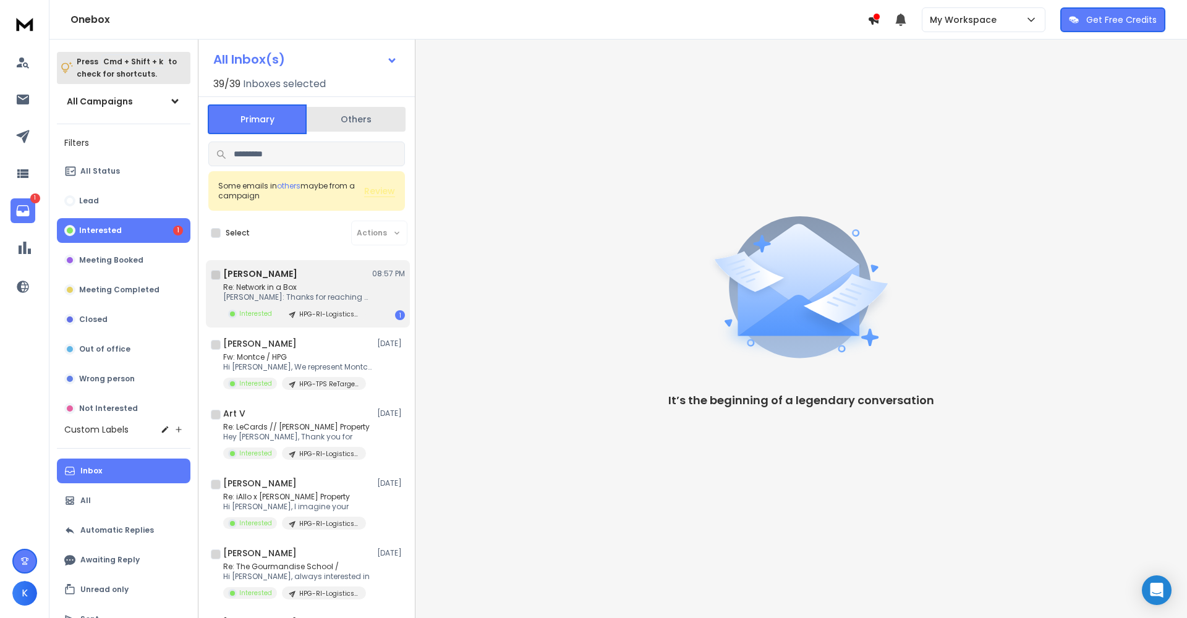 This screenshot has height=618, width=1187. Describe the element at coordinates (85, 501) in the screenshot. I see `p: All` at that location.